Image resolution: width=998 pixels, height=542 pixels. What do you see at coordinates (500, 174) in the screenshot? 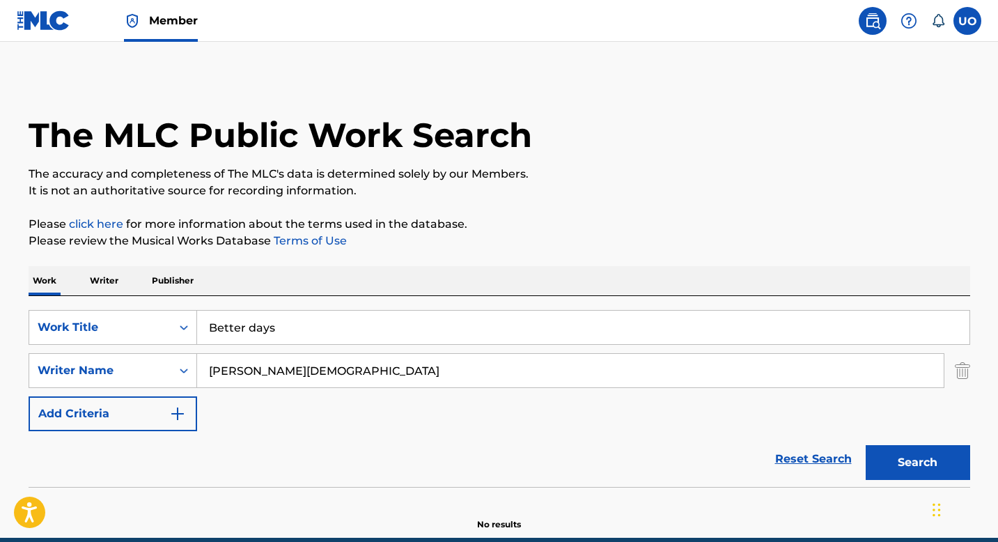
I see `p: The accuracy and completeness of The MLC's data is determined solely by our Members.` at bounding box center [500, 174].